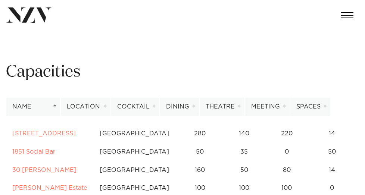  I want to click on th: Cocktail: activate to sort column ascending, so click(135, 107).